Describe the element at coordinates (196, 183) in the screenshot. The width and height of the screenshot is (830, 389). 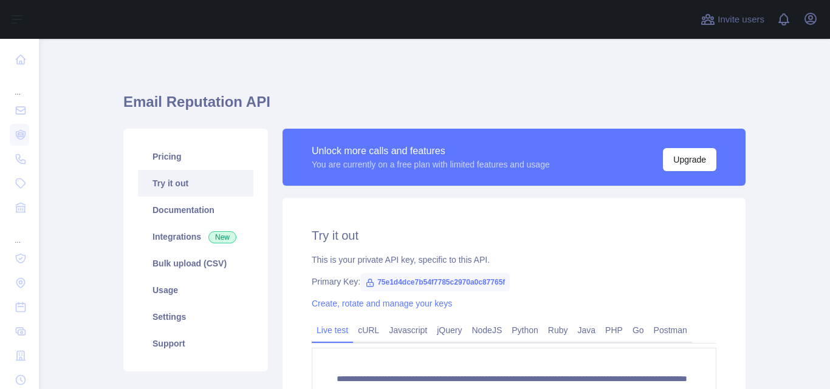
I see `a: Try it out` at that location.